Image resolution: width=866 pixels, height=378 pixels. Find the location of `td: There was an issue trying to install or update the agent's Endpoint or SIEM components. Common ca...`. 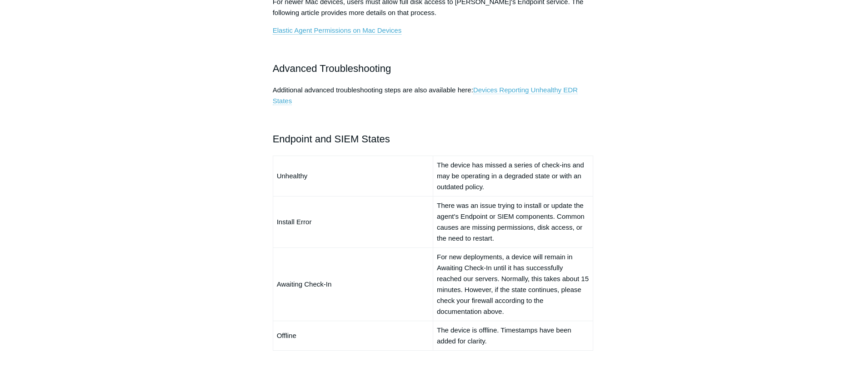

td: There was an issue trying to install or update the agent's Endpoint or SIEM components. Common ca... is located at coordinates (513, 221).